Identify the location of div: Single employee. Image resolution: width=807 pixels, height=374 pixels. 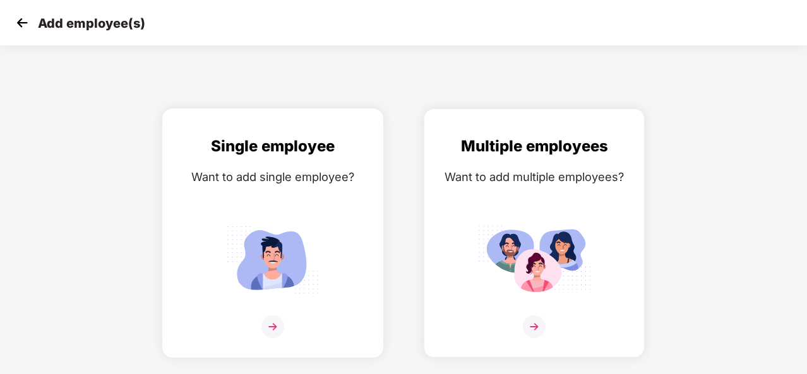
(273, 146).